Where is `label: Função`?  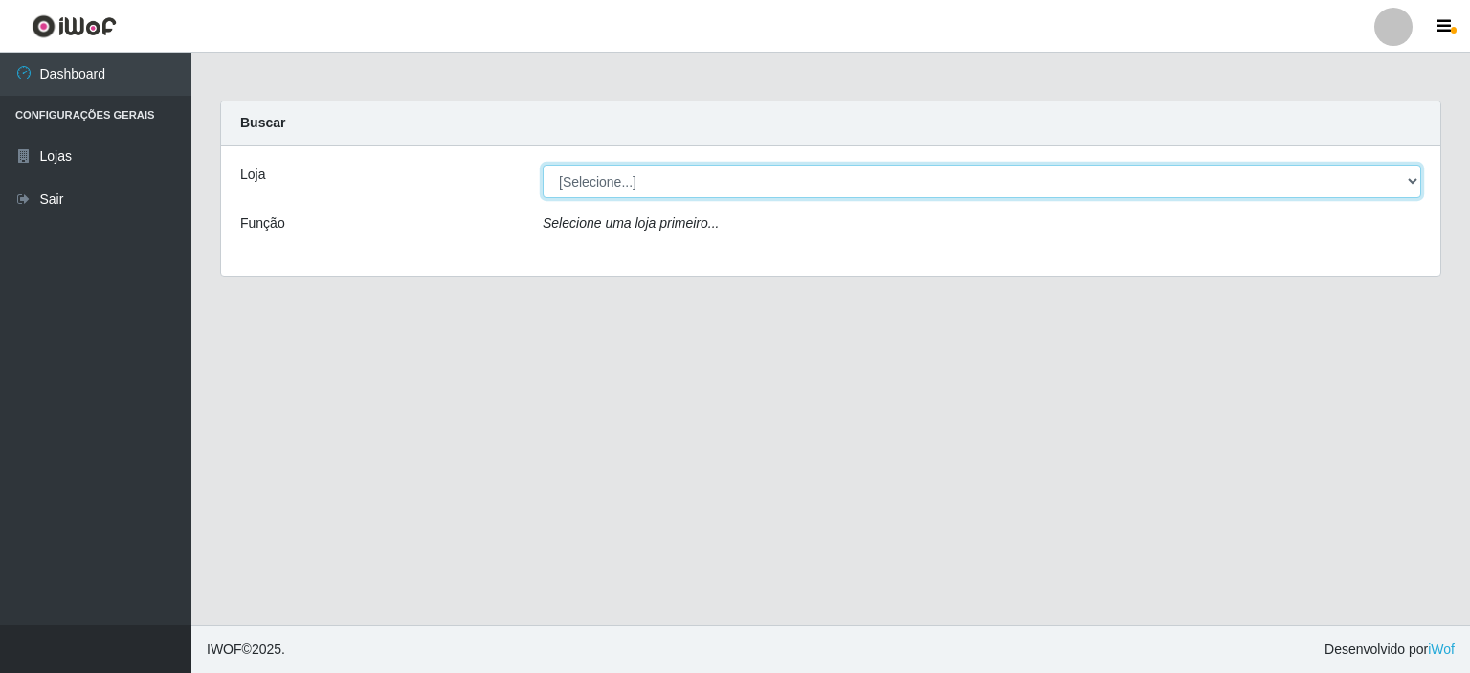
label: Função is located at coordinates (262, 223).